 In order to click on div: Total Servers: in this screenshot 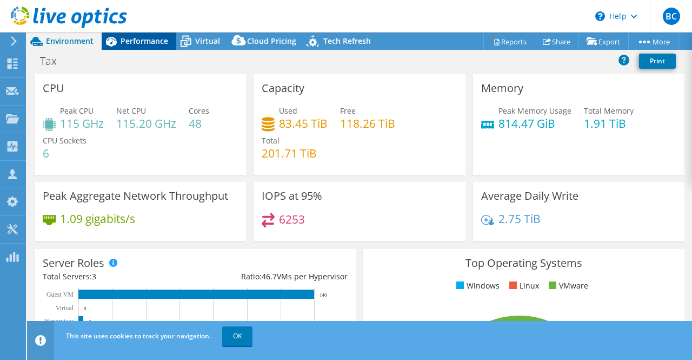, I will do `click(119, 276)`.